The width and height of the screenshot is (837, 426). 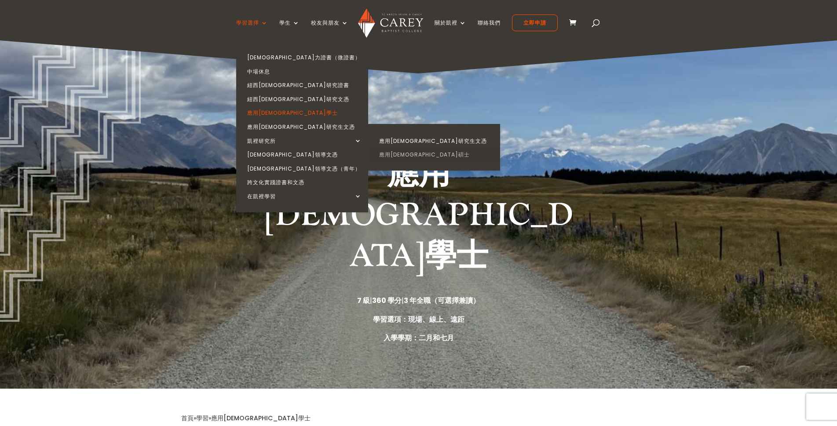 What do you see at coordinates (330, 30) in the screenshot?
I see `a: 校友與朋友` at bounding box center [330, 30].